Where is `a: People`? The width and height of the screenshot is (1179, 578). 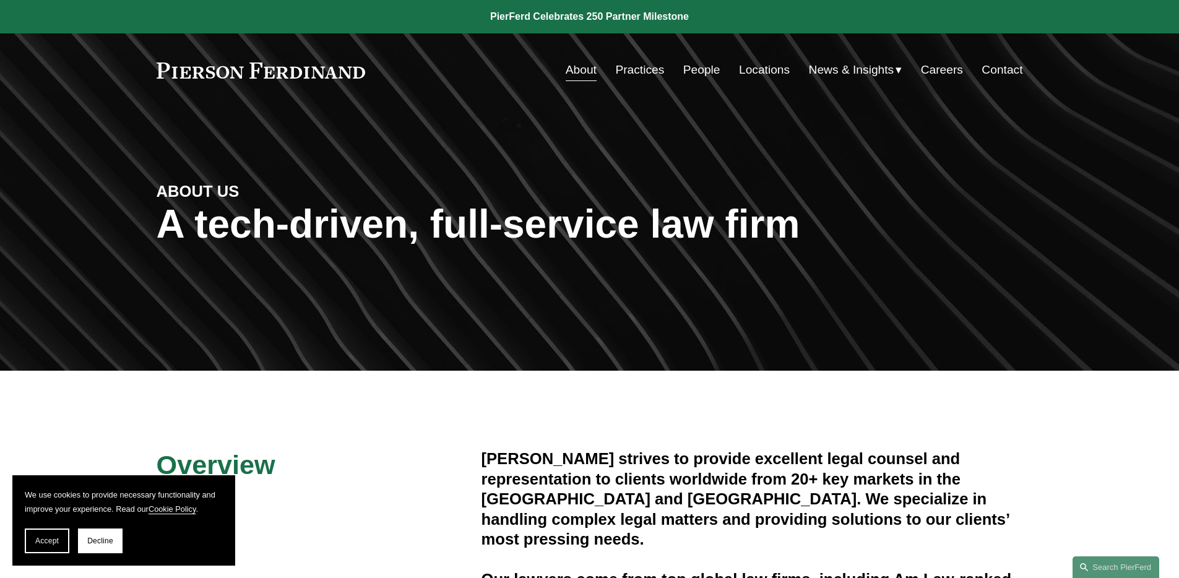
a: People is located at coordinates (702, 70).